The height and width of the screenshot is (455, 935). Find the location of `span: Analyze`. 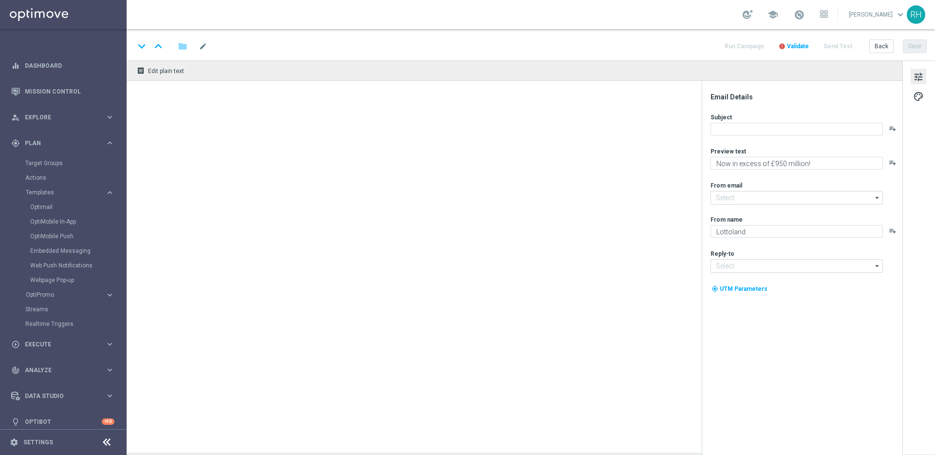

span: Analyze is located at coordinates (65, 370).